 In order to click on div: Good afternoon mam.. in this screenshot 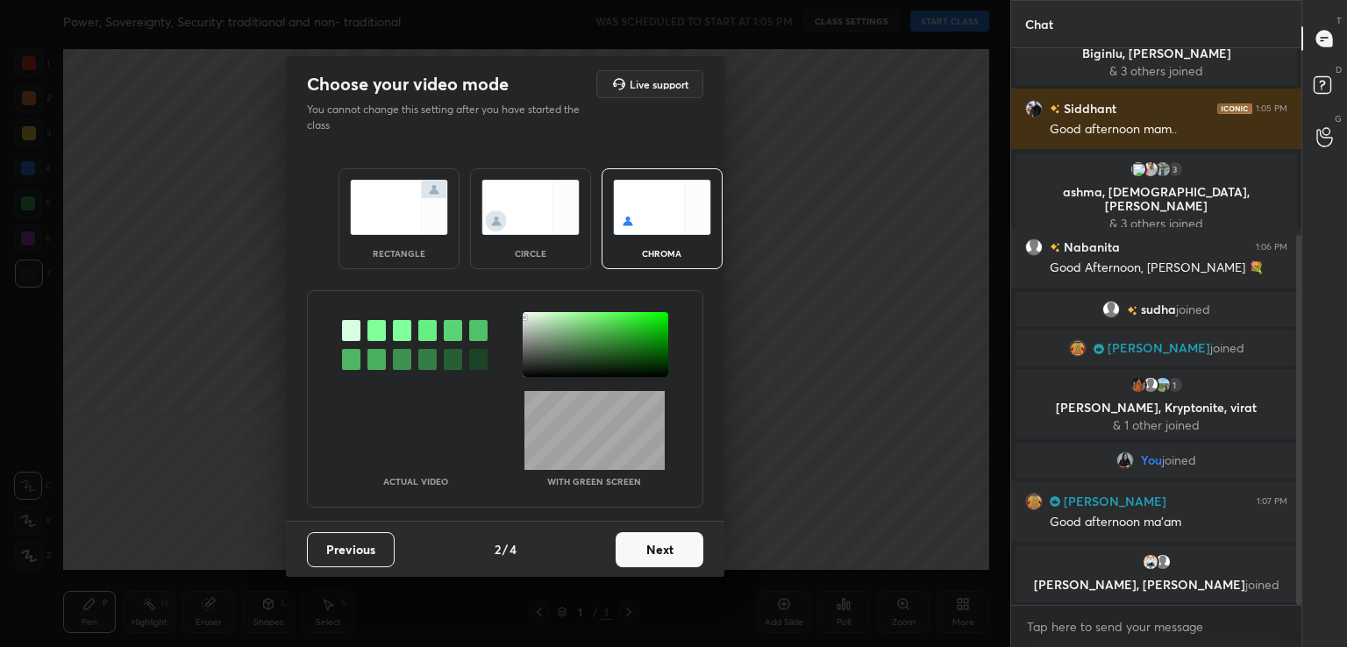, I will do `click(1168, 130)`.